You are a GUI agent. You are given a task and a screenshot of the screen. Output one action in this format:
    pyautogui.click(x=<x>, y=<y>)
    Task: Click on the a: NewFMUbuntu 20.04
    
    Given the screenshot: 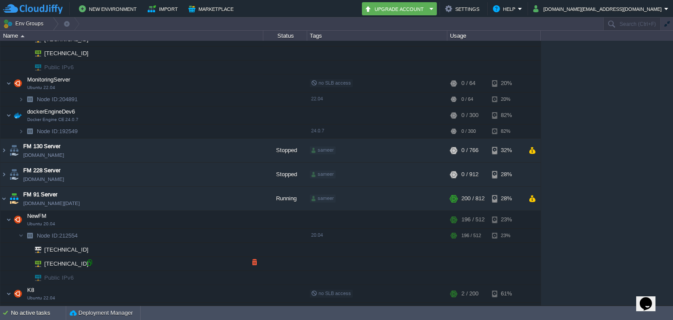 What is the action you would take?
    pyautogui.click(x=37, y=216)
    